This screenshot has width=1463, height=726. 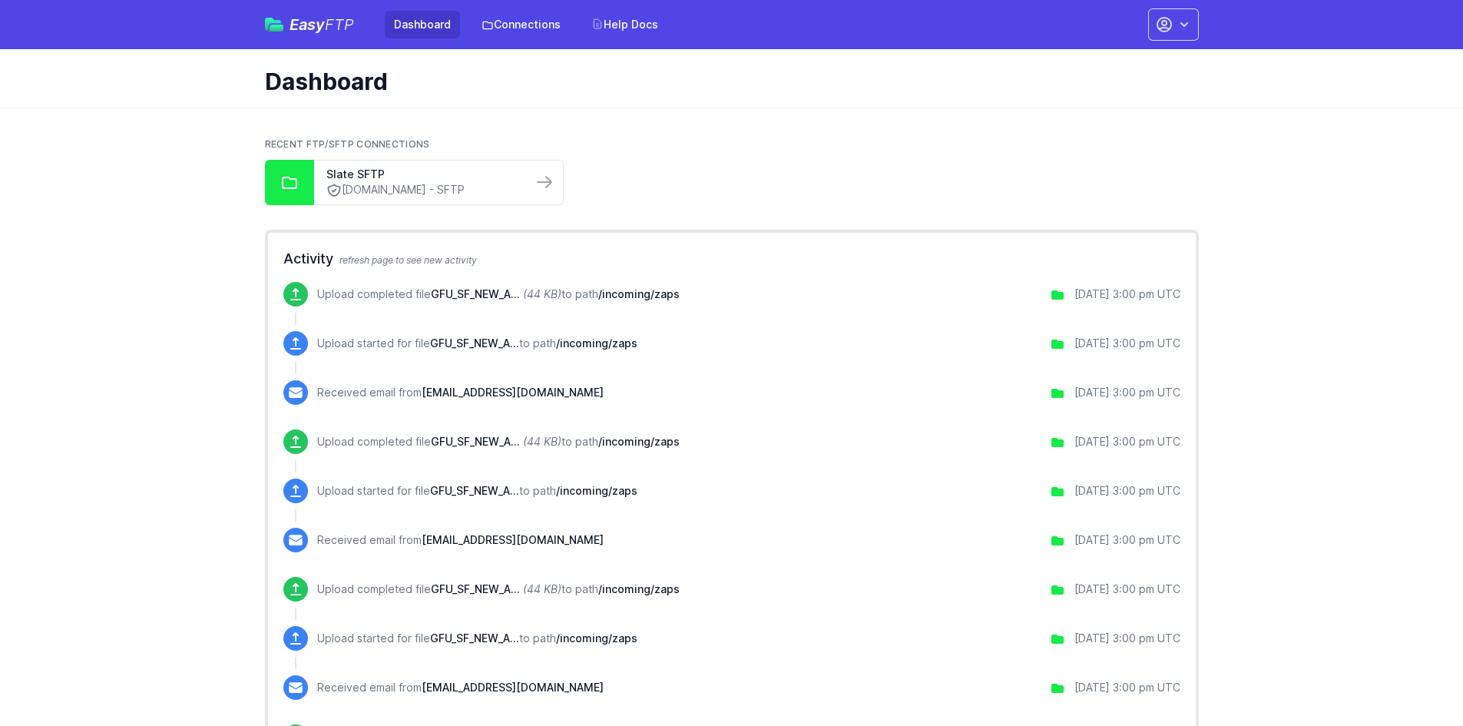 What do you see at coordinates (408, 260) in the screenshot?
I see `span: refresh page to see new activity` at bounding box center [408, 260].